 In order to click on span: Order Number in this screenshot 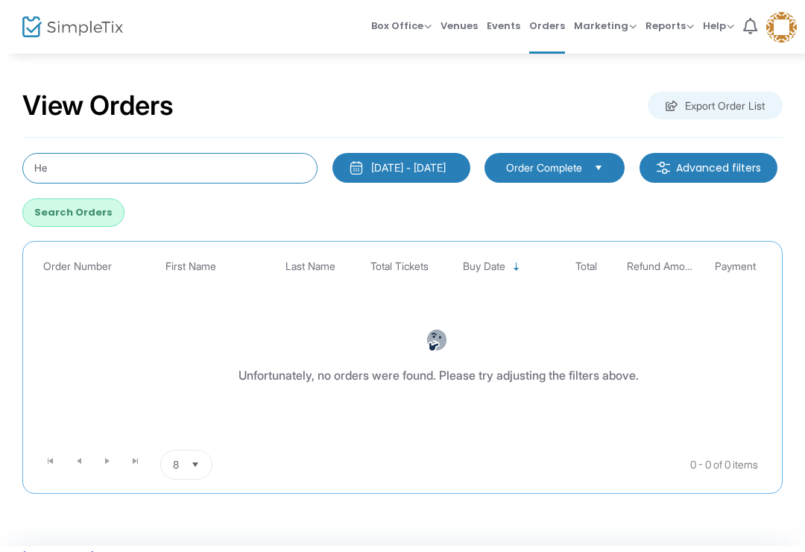, I will do `click(78, 266)`.